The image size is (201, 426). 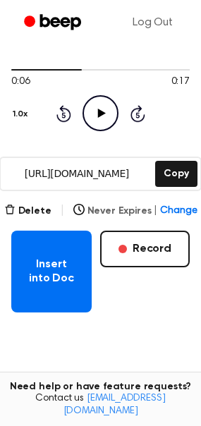 I want to click on a: Beep, so click(x=54, y=23).